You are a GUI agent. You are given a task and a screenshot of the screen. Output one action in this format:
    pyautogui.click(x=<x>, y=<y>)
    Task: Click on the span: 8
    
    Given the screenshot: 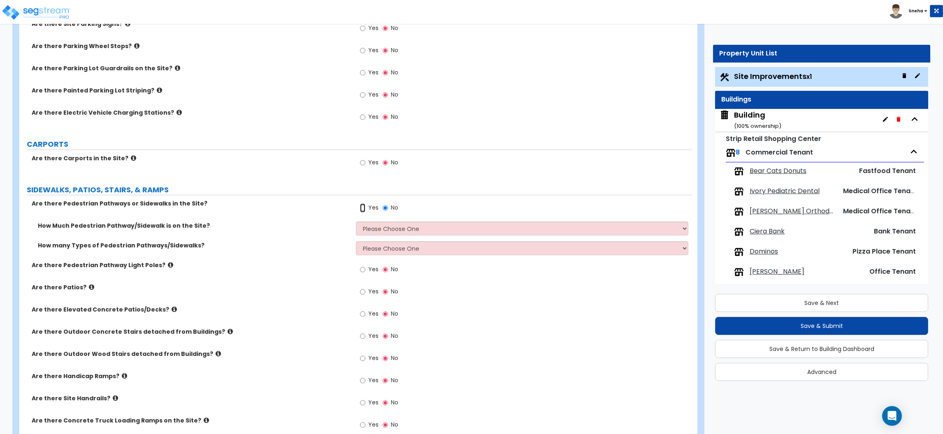 What is the action you would take?
    pyautogui.click(x=737, y=152)
    